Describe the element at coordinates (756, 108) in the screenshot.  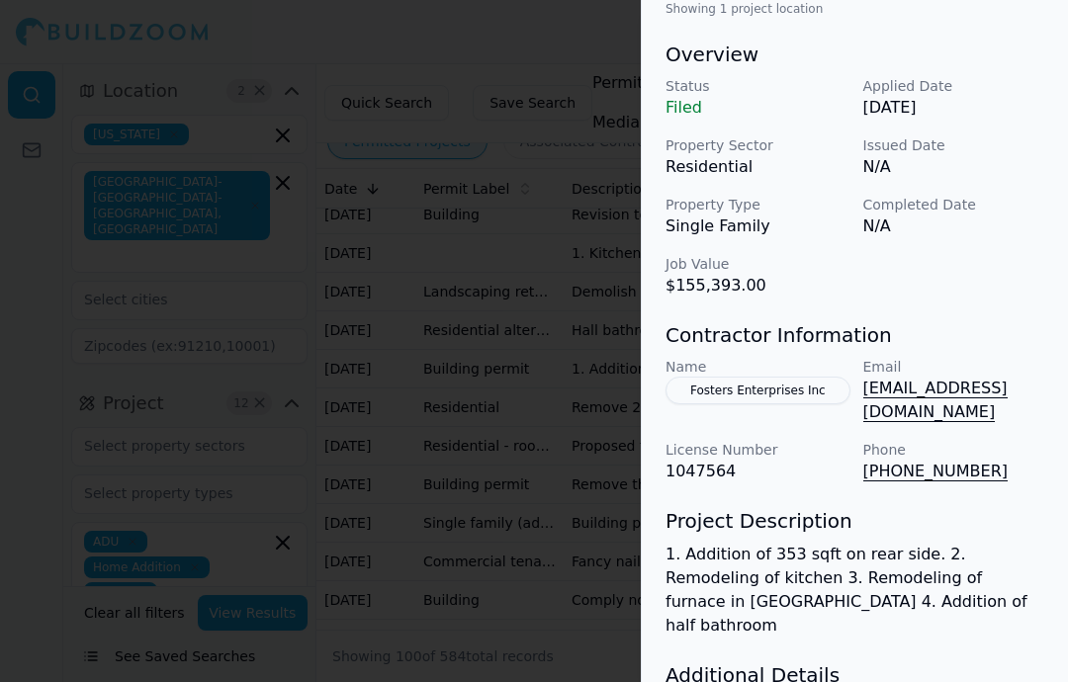
I see `p: Filed` at that location.